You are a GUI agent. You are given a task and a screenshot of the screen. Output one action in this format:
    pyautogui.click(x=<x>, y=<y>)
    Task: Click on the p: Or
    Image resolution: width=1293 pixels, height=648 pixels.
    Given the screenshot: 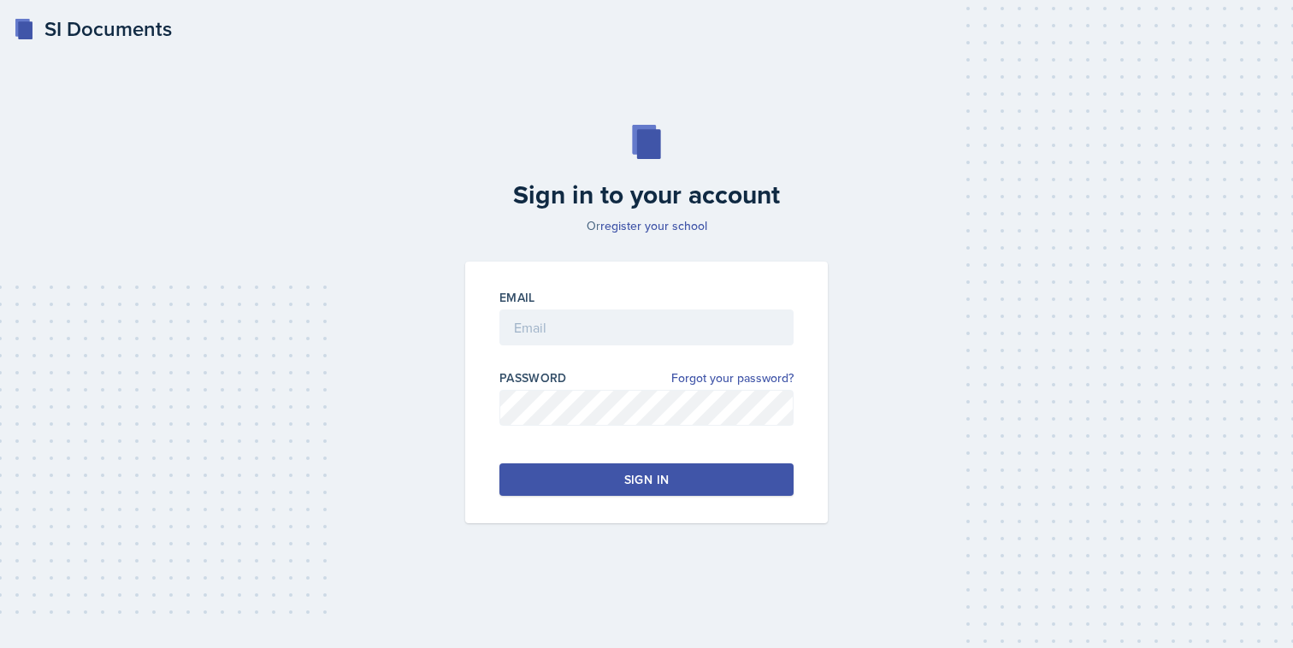 What is the action you would take?
    pyautogui.click(x=647, y=226)
    